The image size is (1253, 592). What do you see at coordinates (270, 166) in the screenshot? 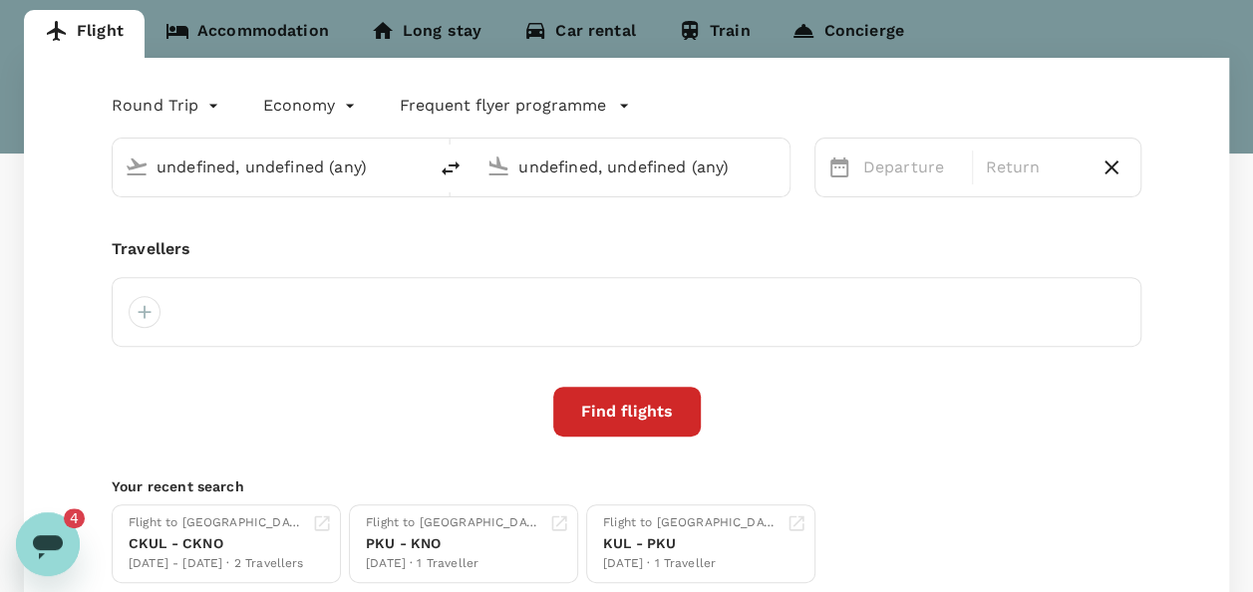
I see `input: Depart from` at bounding box center [270, 166].